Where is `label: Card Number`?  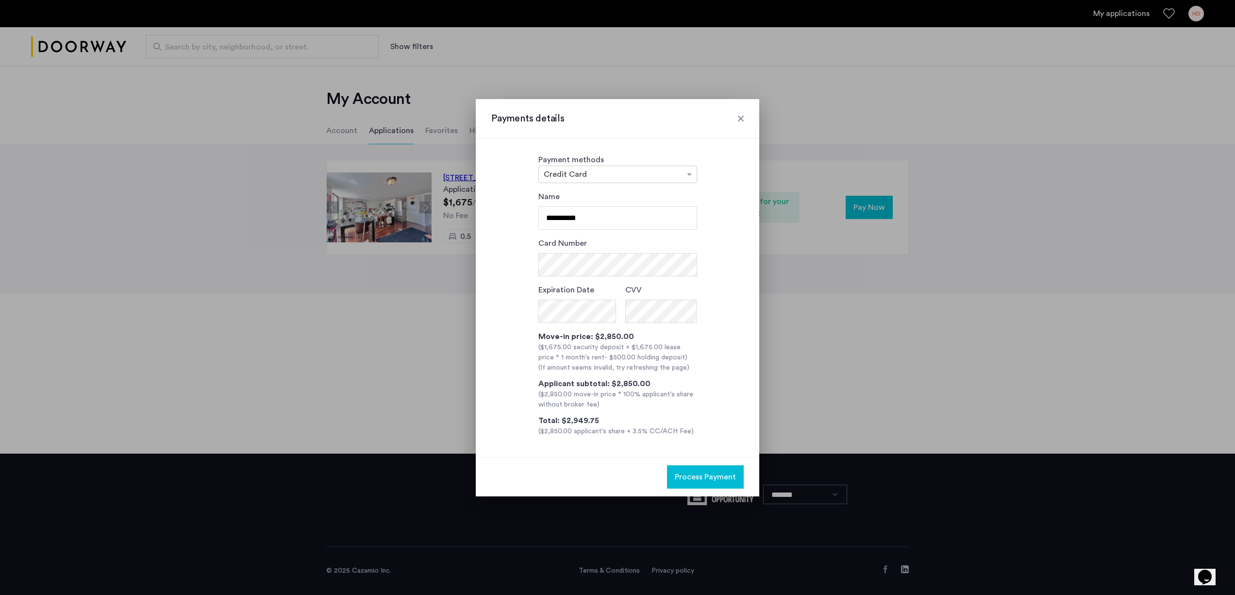 label: Card Number is located at coordinates (563, 243).